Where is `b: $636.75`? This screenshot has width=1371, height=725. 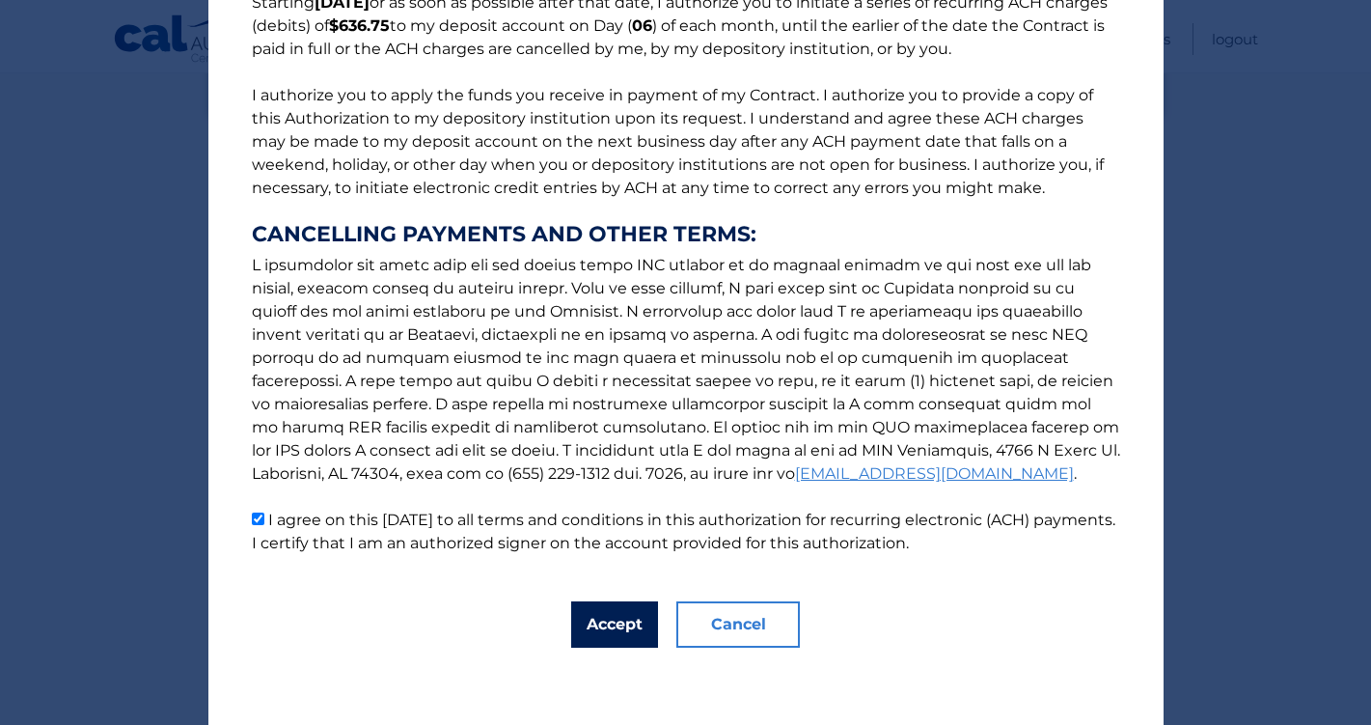
b: $636.75 is located at coordinates (359, 25).